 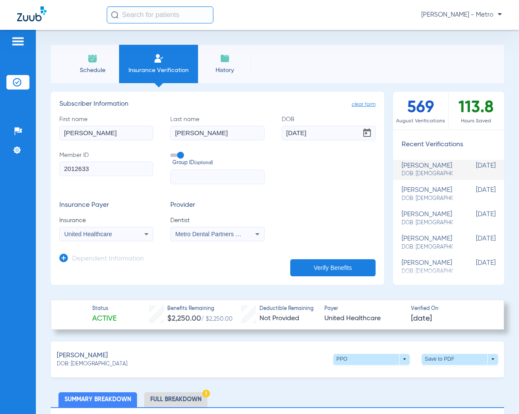 I want to click on span: Hours Saved, so click(x=476, y=121).